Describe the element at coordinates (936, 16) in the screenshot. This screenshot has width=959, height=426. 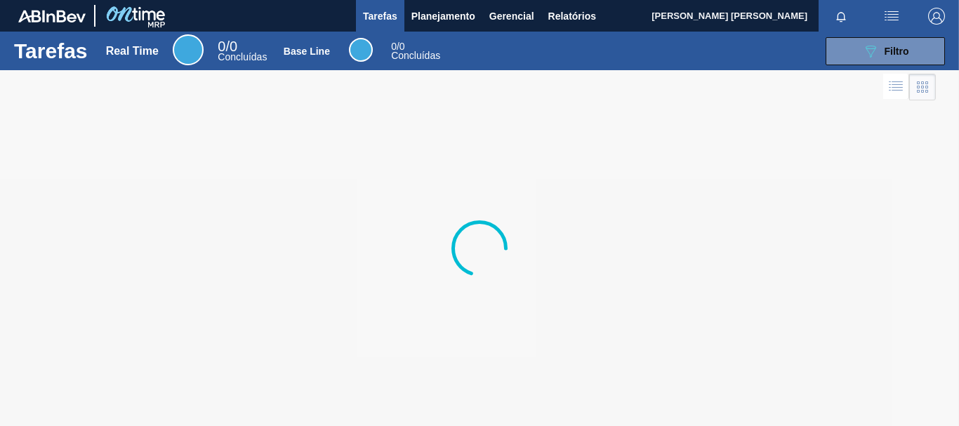
I see `img: Logout` at that location.